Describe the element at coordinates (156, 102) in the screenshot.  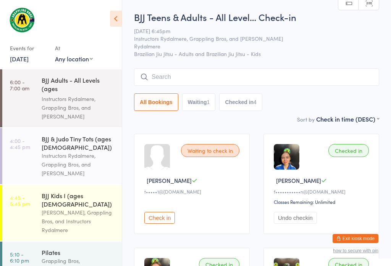
I see `button: All Bookings` at that location.